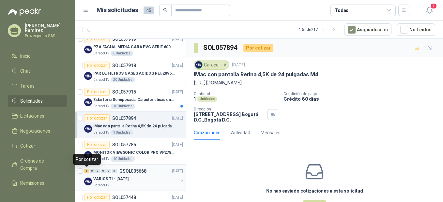 The height and width of the screenshot is (202, 443). I want to click on a: Solicitudes, so click(38, 101).